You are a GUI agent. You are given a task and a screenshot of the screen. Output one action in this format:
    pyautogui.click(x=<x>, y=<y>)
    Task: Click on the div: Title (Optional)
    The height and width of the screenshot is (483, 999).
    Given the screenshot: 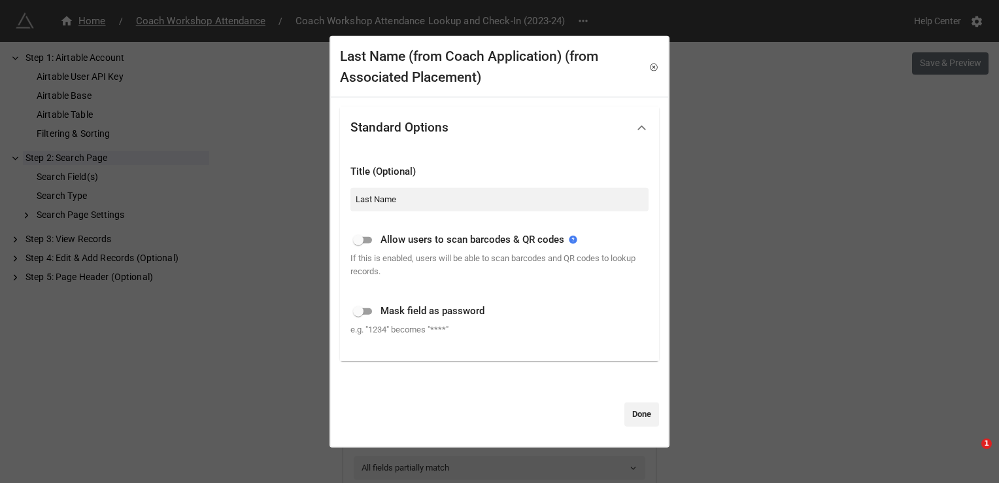 What is the action you would take?
    pyautogui.click(x=500, y=172)
    